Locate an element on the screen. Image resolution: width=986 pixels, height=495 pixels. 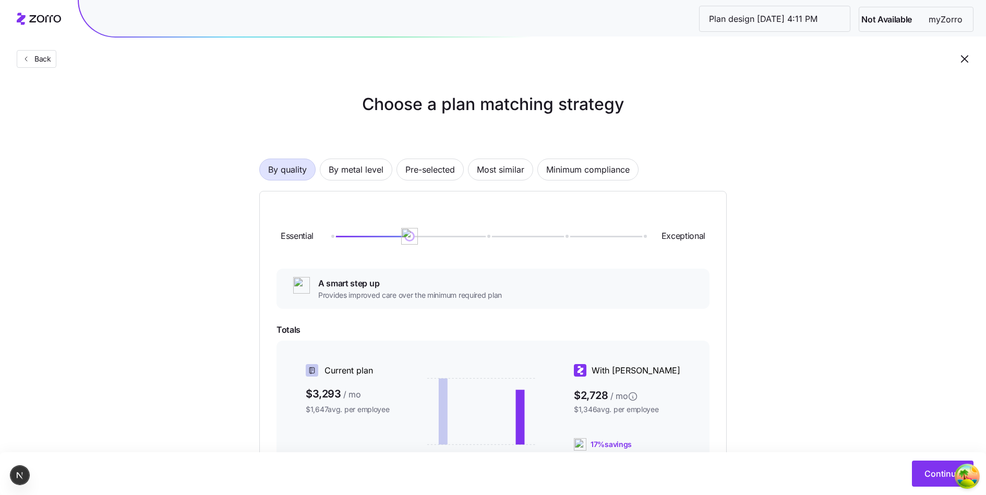
span: $3,293 is located at coordinates (347, 394).